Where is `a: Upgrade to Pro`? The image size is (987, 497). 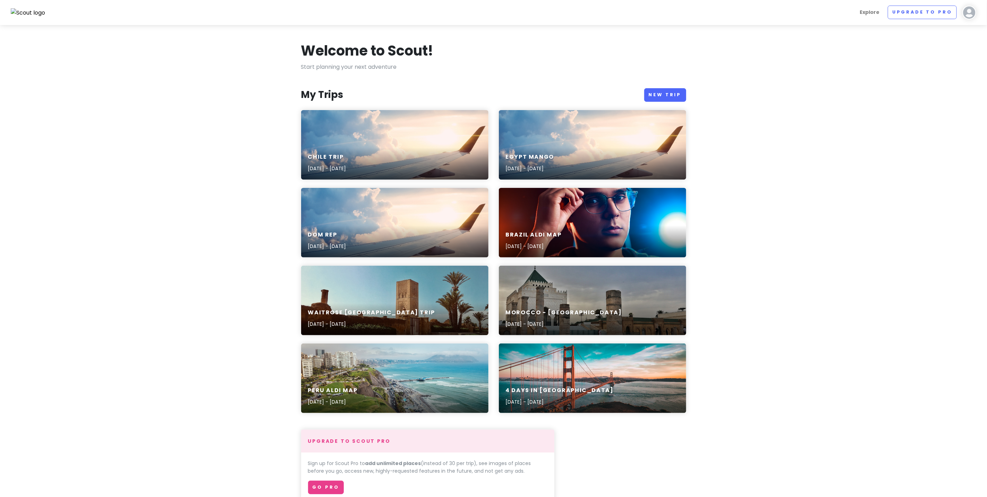 a: Upgrade to Pro is located at coordinates (922, 12).